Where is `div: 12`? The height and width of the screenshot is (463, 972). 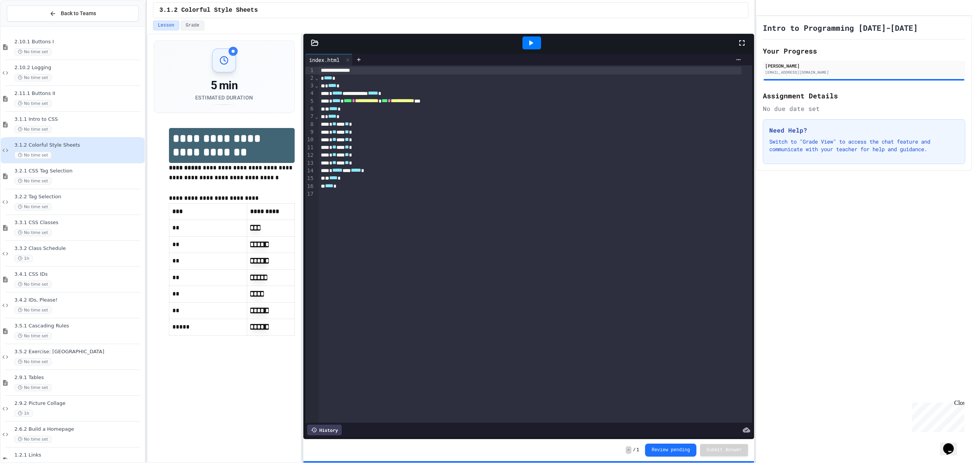 div: 12 is located at coordinates (310, 155).